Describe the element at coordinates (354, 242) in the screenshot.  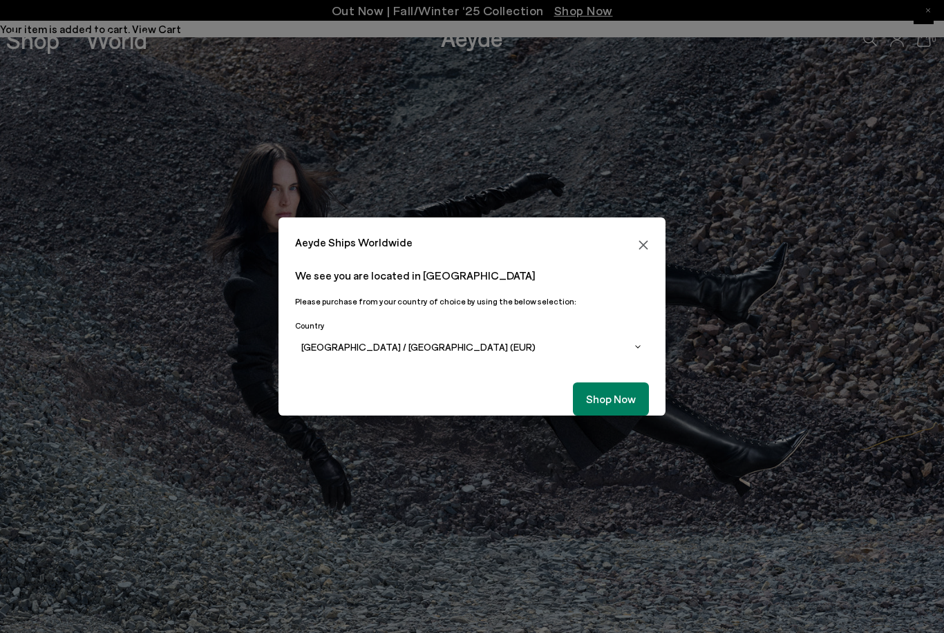
I see `span: Aeyde Ships Worldwide` at that location.